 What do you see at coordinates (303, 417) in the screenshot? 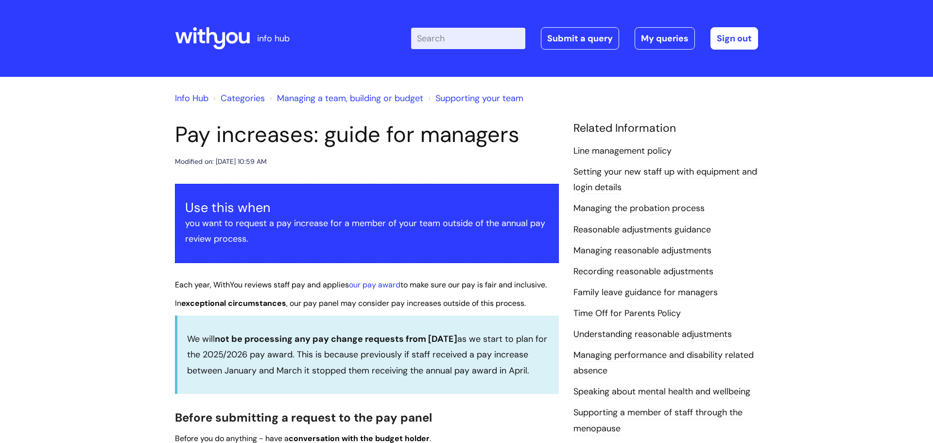
I see `span: Before submitting a request to the pay panel` at bounding box center [303, 417].